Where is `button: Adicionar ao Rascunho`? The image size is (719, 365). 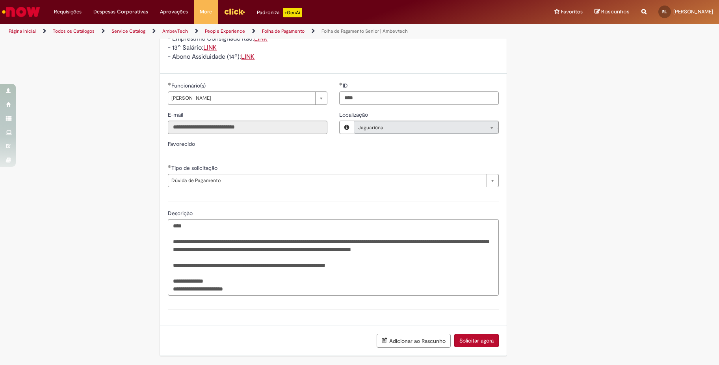
button: Adicionar ao Rascunho is located at coordinates (414, 341).